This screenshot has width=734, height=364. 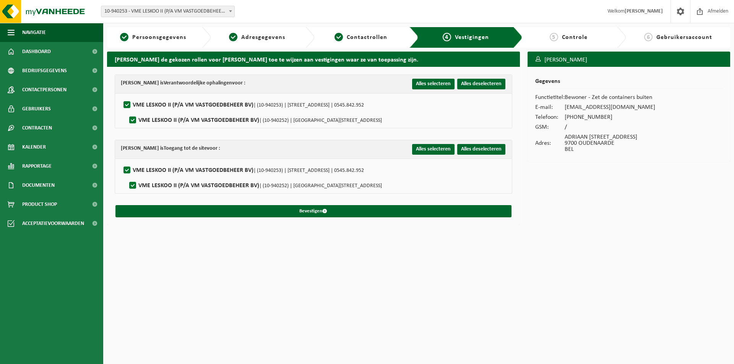 I want to click on span: 1, so click(x=124, y=37).